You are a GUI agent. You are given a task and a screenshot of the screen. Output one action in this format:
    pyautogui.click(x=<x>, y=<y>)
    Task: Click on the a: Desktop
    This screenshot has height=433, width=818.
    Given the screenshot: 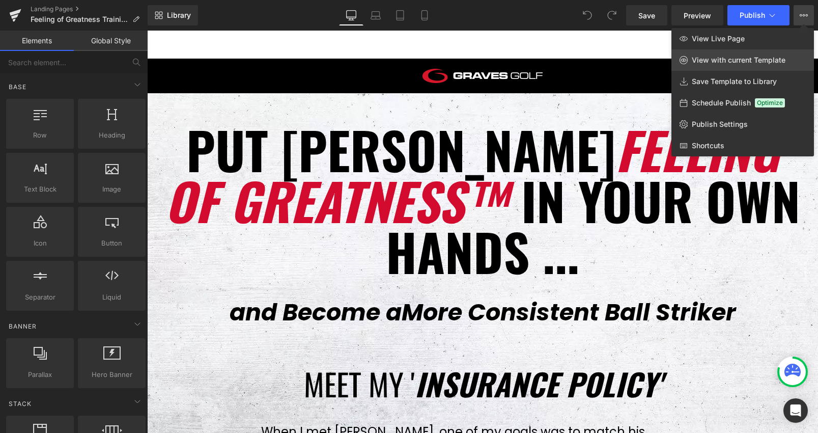 What is the action you would take?
    pyautogui.click(x=351, y=15)
    